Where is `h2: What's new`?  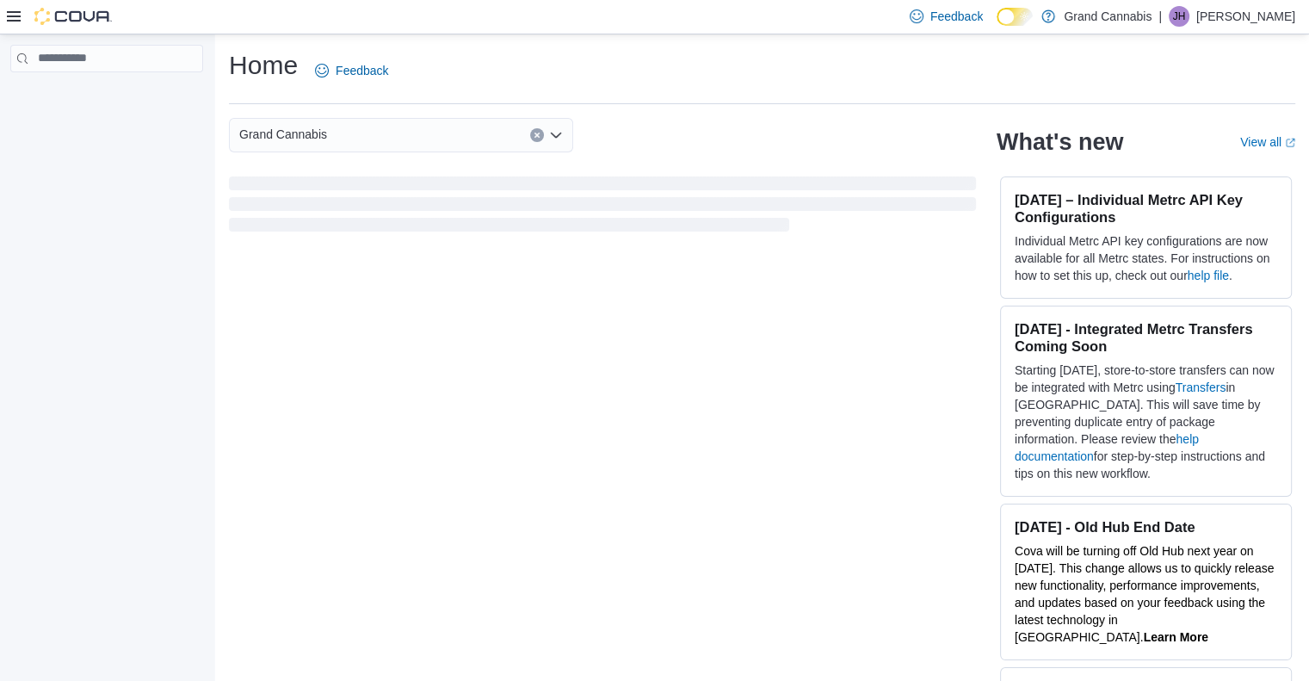
h2: What's new is located at coordinates (1059, 142).